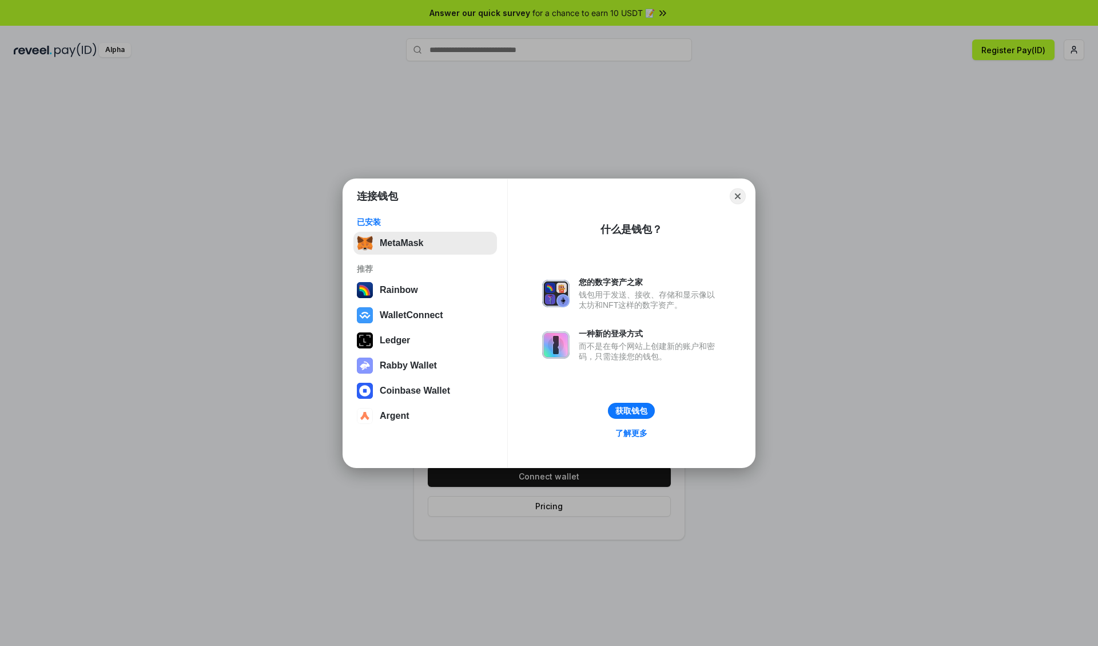 Image resolution: width=1098 pixels, height=646 pixels. Describe the element at coordinates (399, 290) in the screenshot. I see `div: Rainbow` at that location.